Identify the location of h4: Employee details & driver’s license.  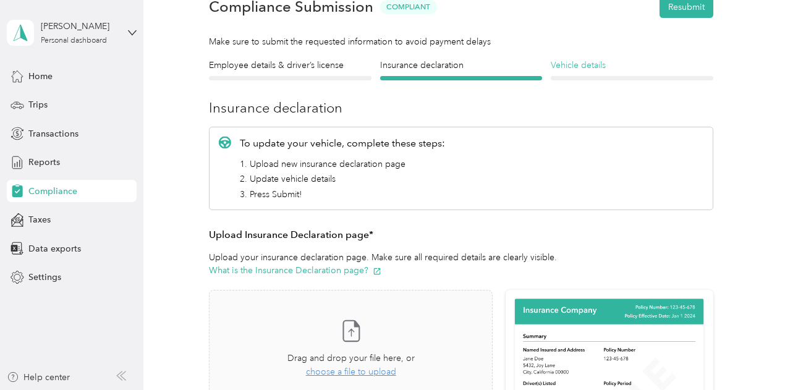
(290, 65).